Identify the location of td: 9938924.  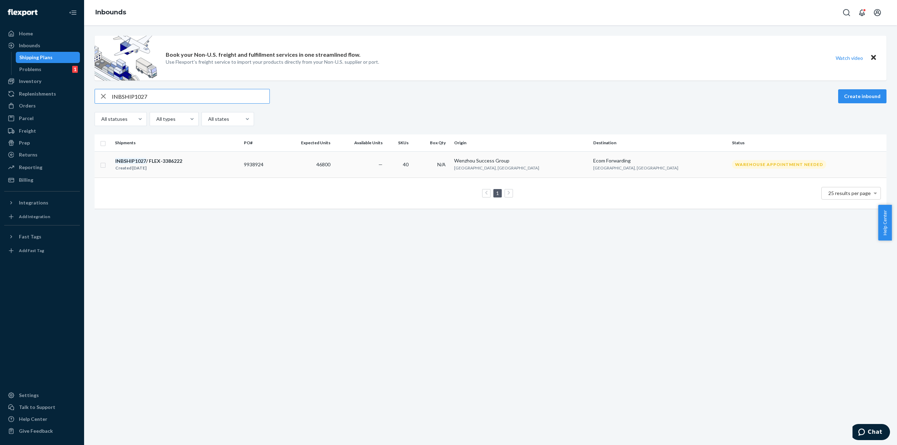
(260, 164).